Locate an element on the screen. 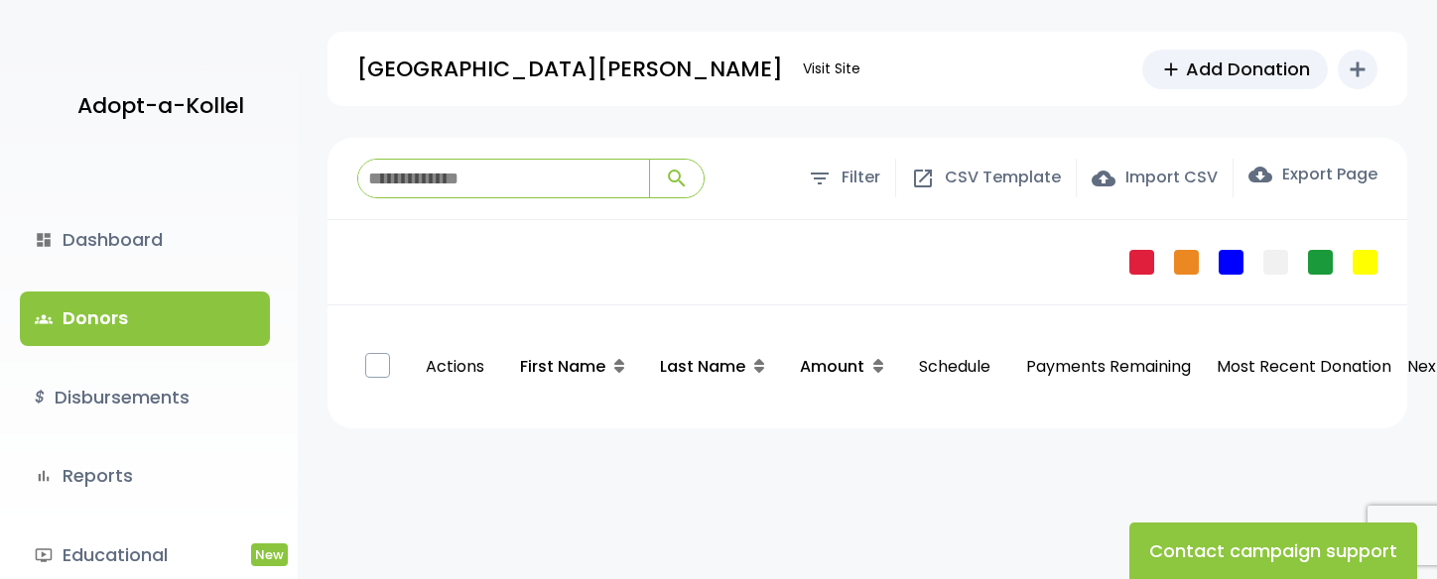 The width and height of the screenshot is (1437, 579). span: New is located at coordinates (269, 555).